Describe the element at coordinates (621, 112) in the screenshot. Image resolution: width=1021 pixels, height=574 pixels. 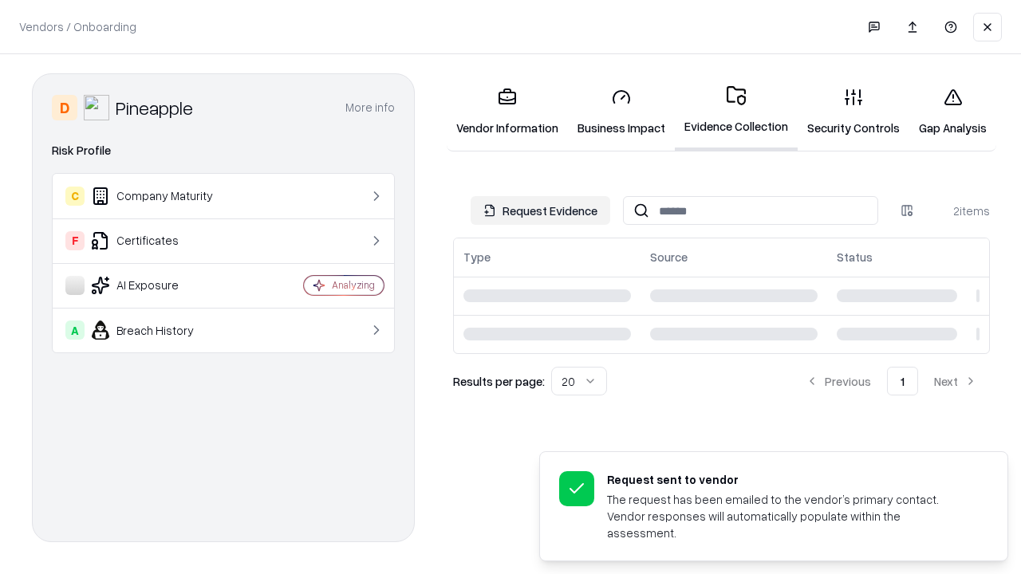
I see `a: Business Impact` at that location.